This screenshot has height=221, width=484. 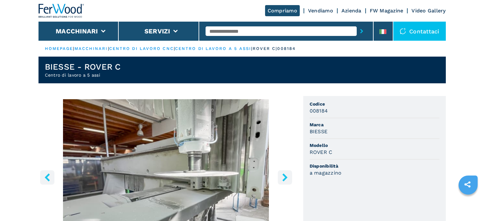 I want to click on a: Compriamo, so click(x=282, y=10).